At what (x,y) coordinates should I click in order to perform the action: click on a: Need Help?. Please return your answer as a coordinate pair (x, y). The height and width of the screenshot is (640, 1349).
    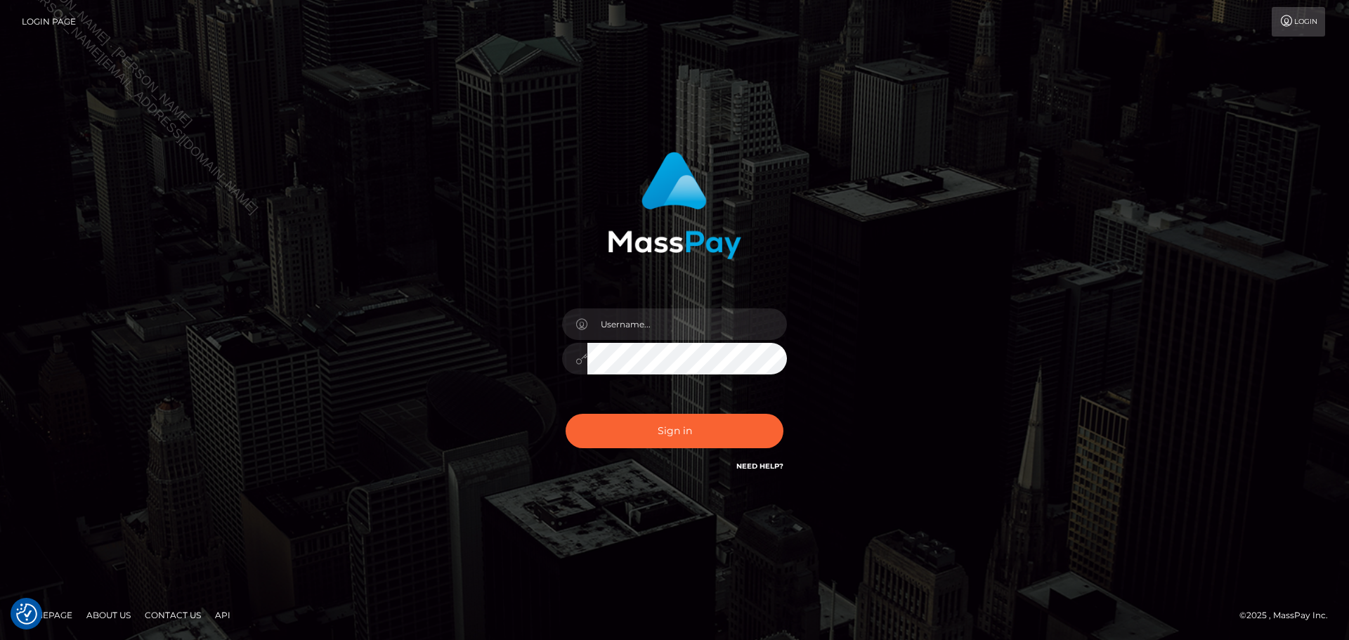
    Looking at the image, I should click on (760, 466).